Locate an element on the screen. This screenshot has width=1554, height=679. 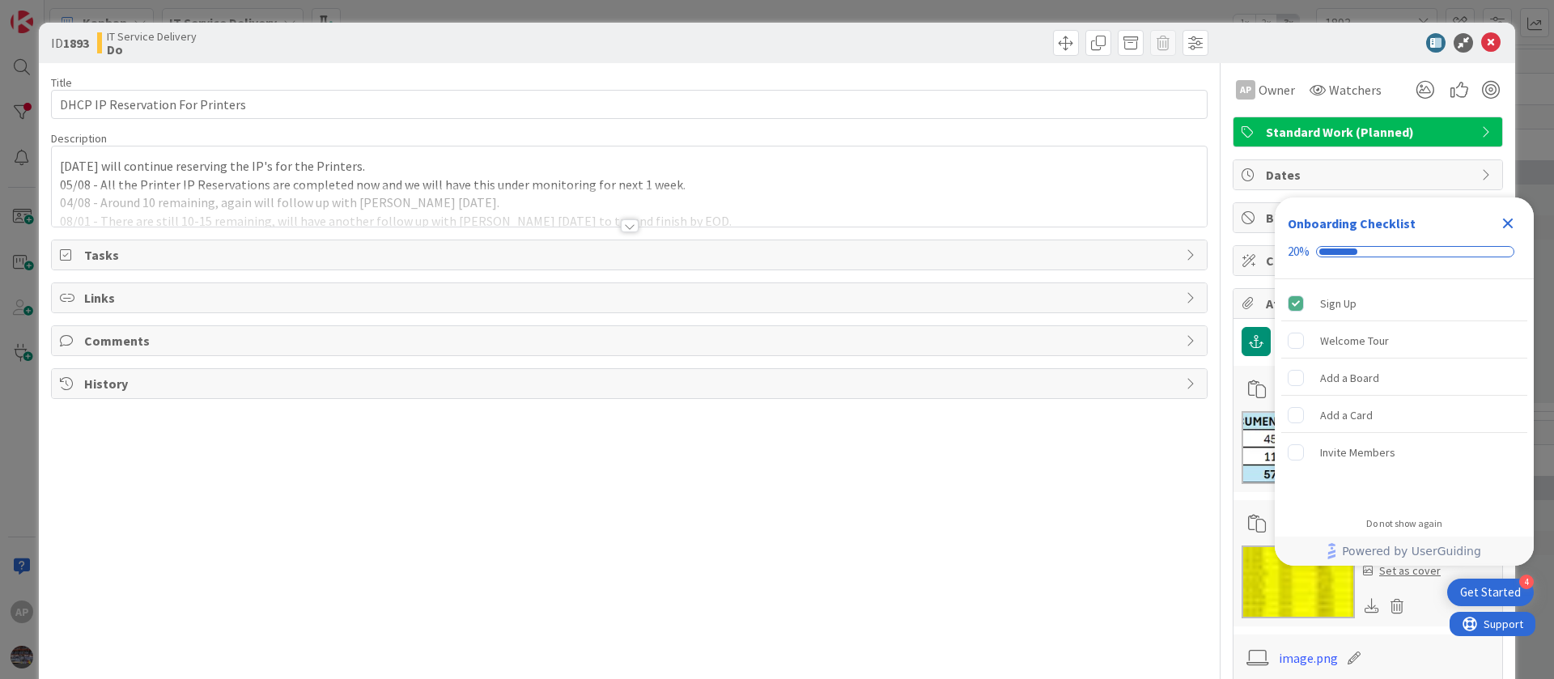
div: 4 is located at coordinates (1527, 582).